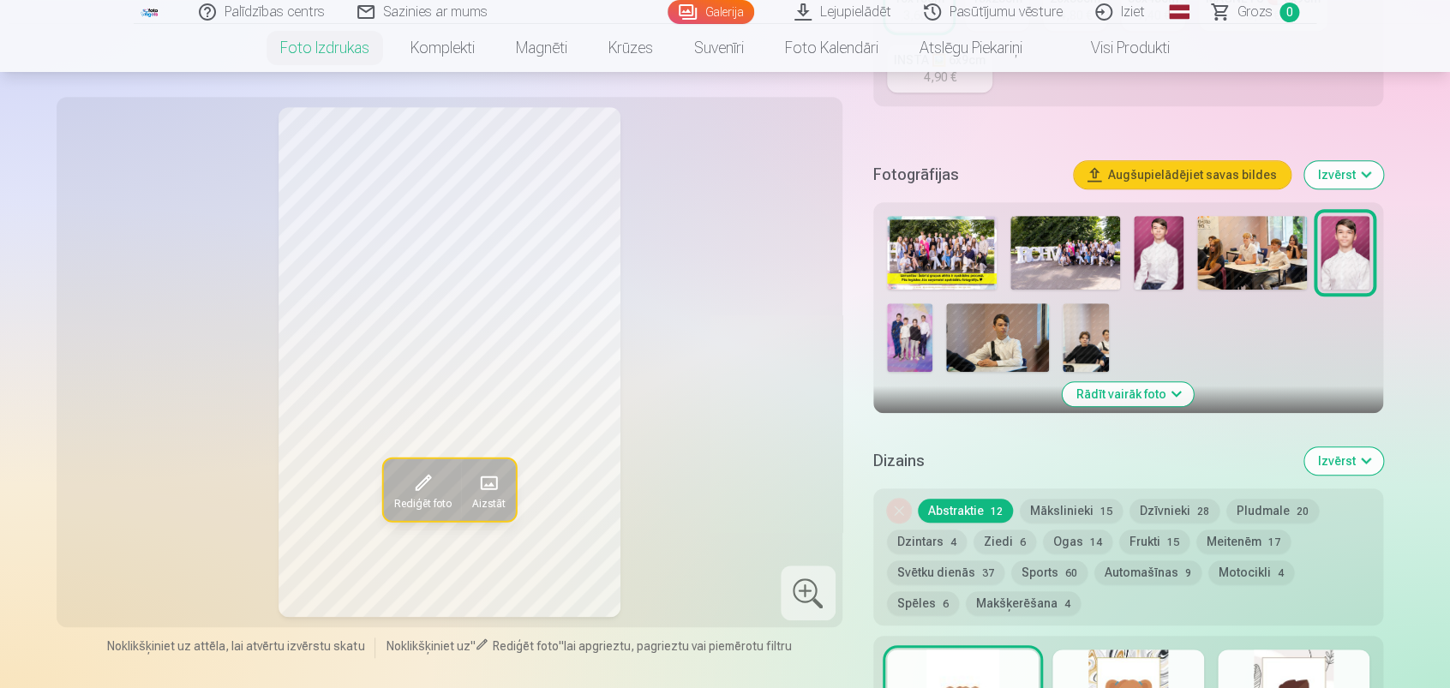 The width and height of the screenshot is (1450, 688). I want to click on button: Abstraktie12, so click(965, 511).